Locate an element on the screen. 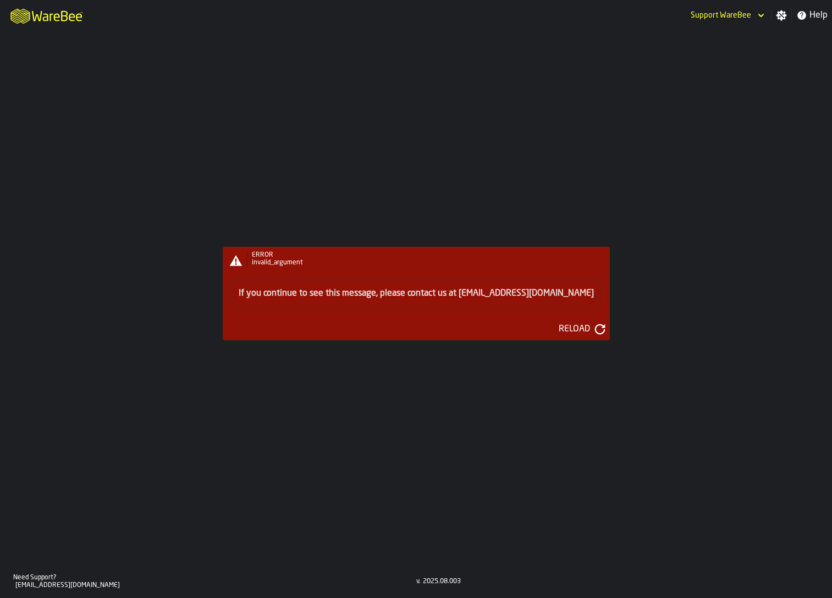  label: button-toggle-Help is located at coordinates (812, 15).